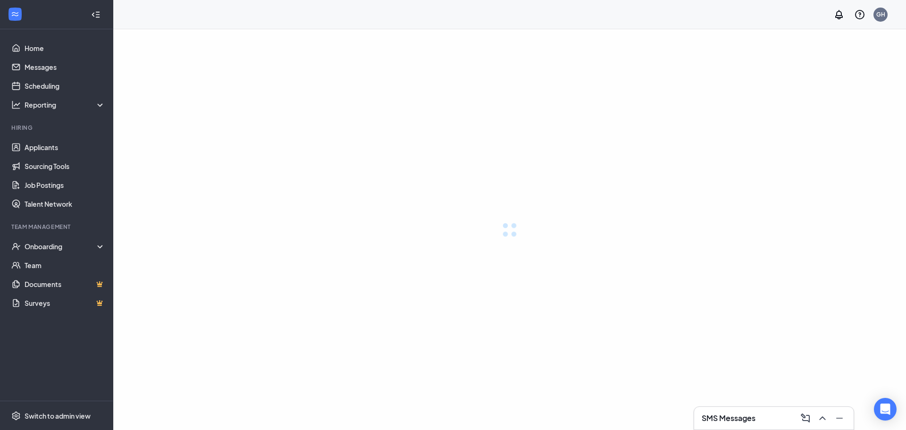 This screenshot has width=906, height=430. What do you see at coordinates (65, 166) in the screenshot?
I see `a: Sourcing Tools` at bounding box center [65, 166].